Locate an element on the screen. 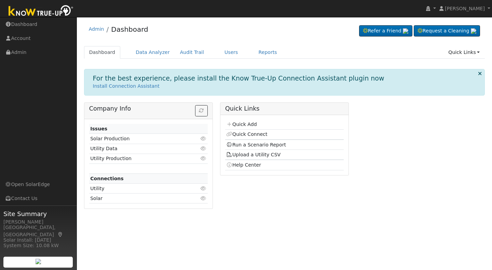 This screenshot has height=270, width=492. h5: Company Info is located at coordinates (148, 109).